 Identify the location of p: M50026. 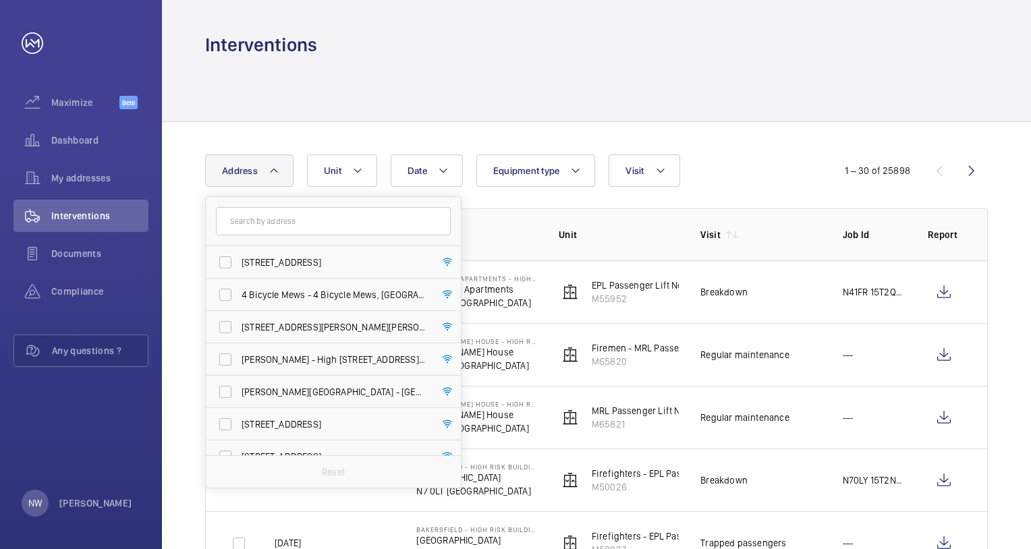
(668, 487).